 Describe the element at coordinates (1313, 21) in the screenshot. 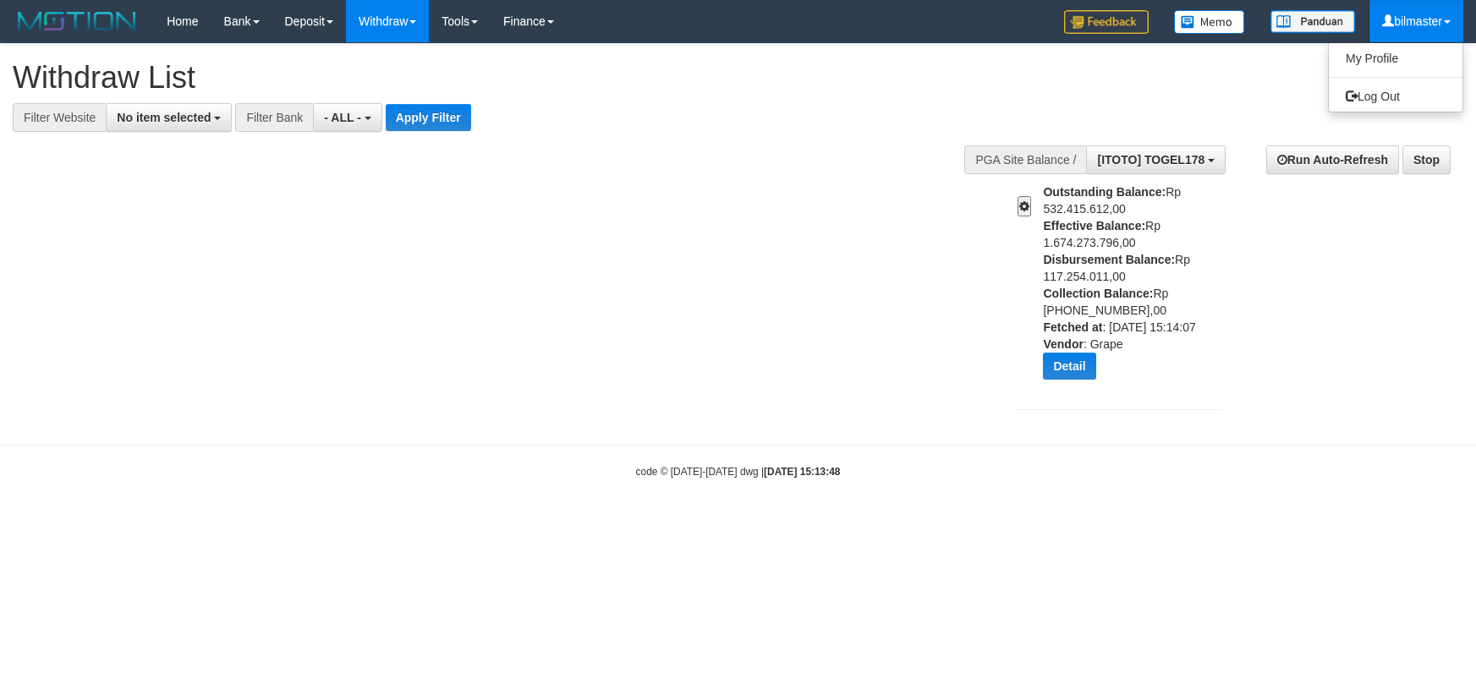

I see `img: panduan.png` at that location.